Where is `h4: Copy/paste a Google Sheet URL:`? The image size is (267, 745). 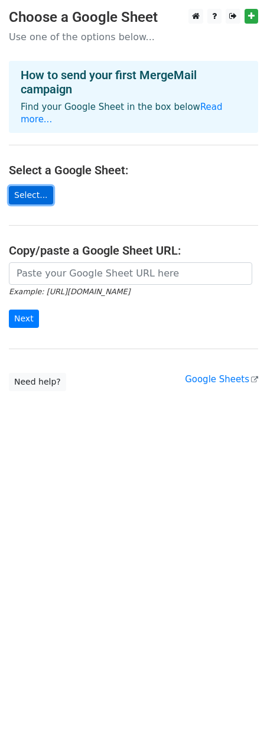 h4: Copy/paste a Google Sheet URL: is located at coordinates (133, 250).